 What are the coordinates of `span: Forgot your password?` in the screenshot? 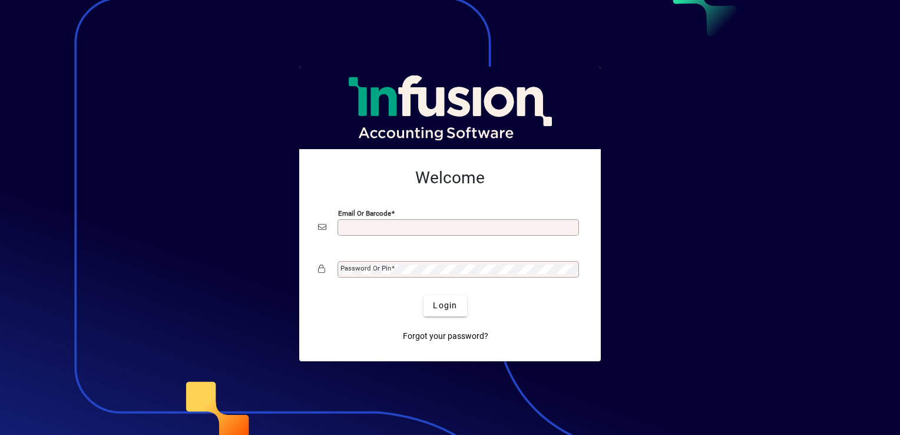 It's located at (445, 336).